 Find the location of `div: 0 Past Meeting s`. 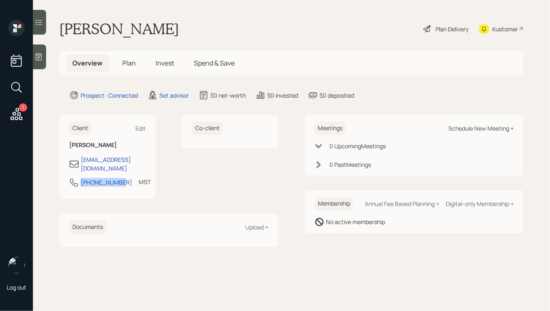

div: 0 Past Meeting s is located at coordinates (350, 164).